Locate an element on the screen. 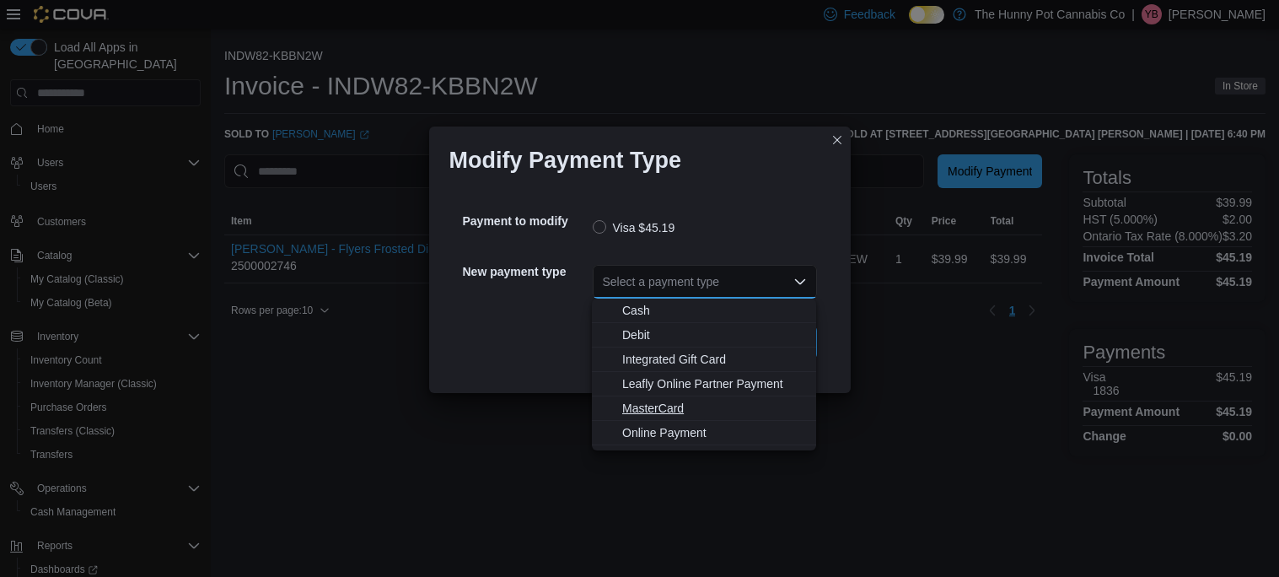 Image resolution: width=1279 pixels, height=577 pixels. span: Cash is located at coordinates (714, 310).